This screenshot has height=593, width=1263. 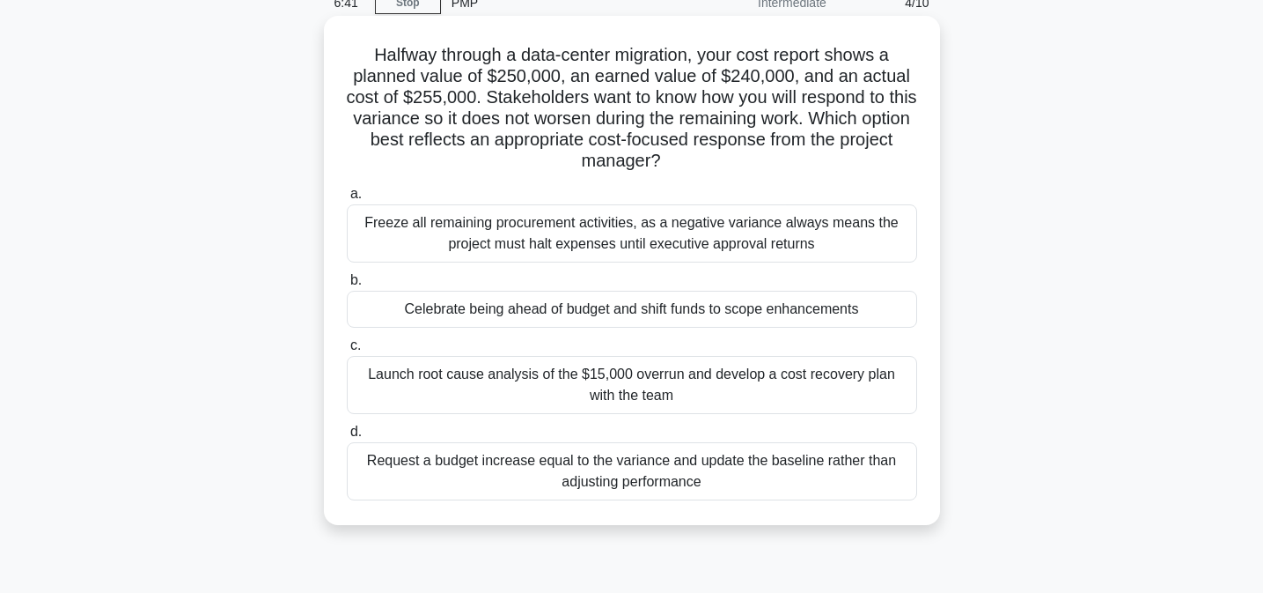 I want to click on span: c., so click(x=356, y=344).